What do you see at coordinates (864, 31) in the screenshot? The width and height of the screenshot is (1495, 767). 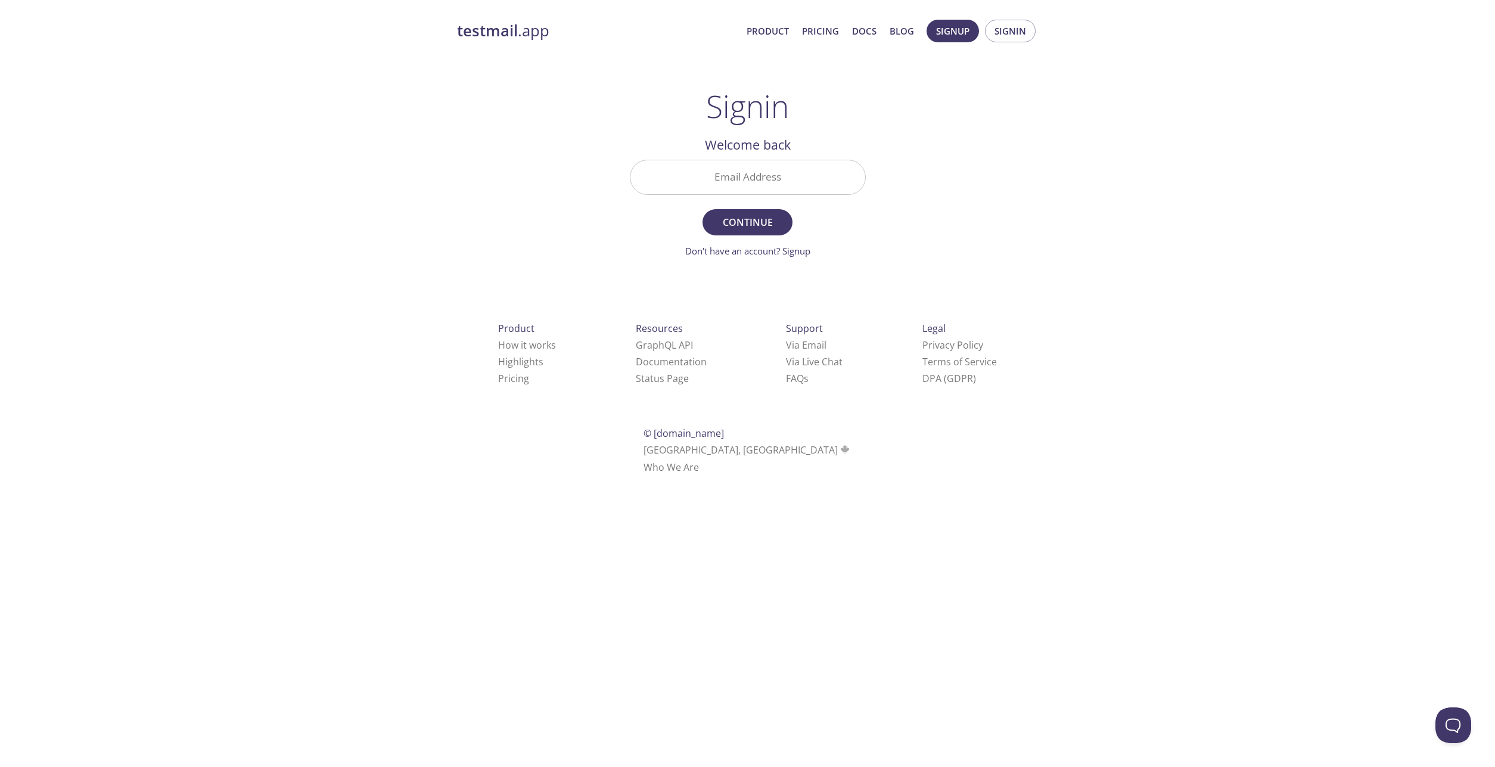 I see `a: Docs` at bounding box center [864, 31].